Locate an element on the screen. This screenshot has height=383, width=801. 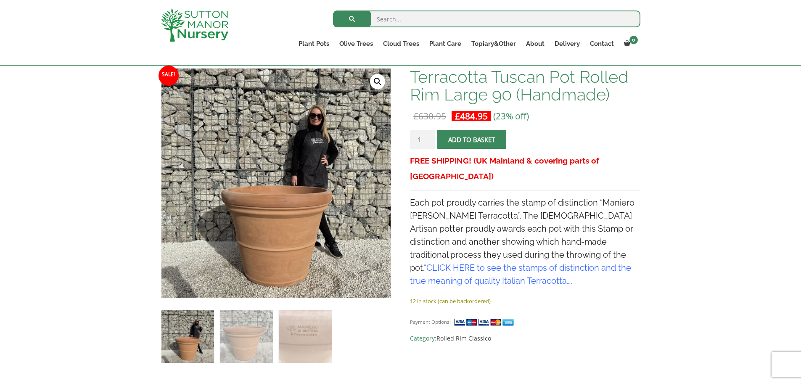
a: Plant Care is located at coordinates (445, 44).